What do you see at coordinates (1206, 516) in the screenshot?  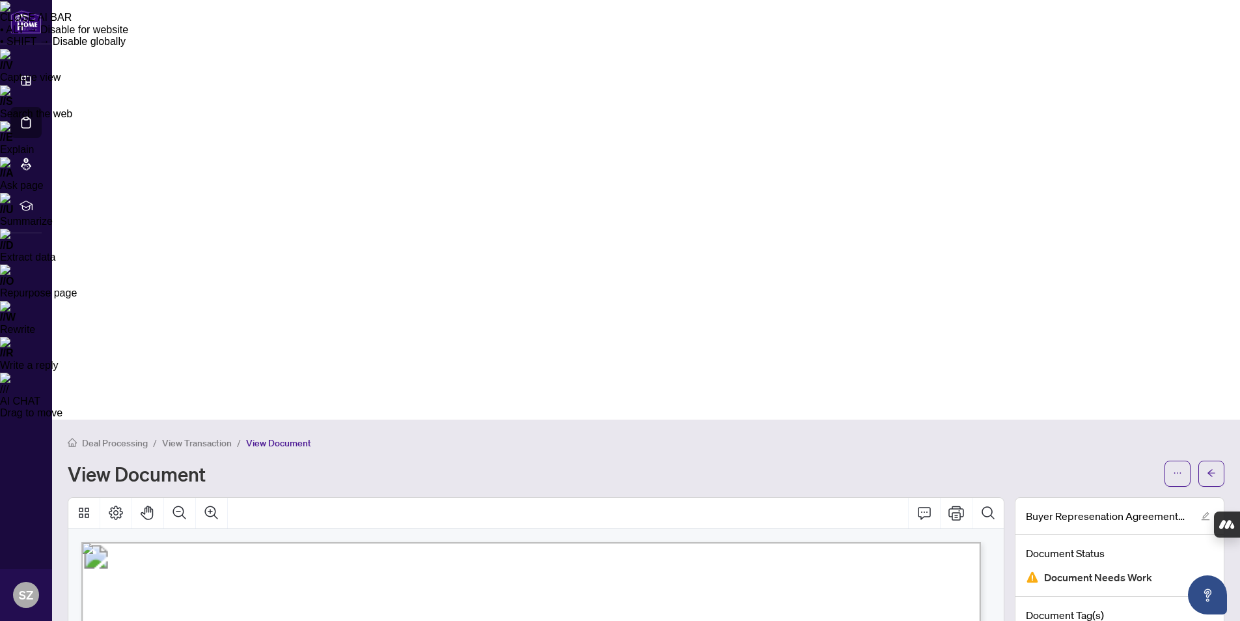 I see `span: edit` at bounding box center [1206, 516].